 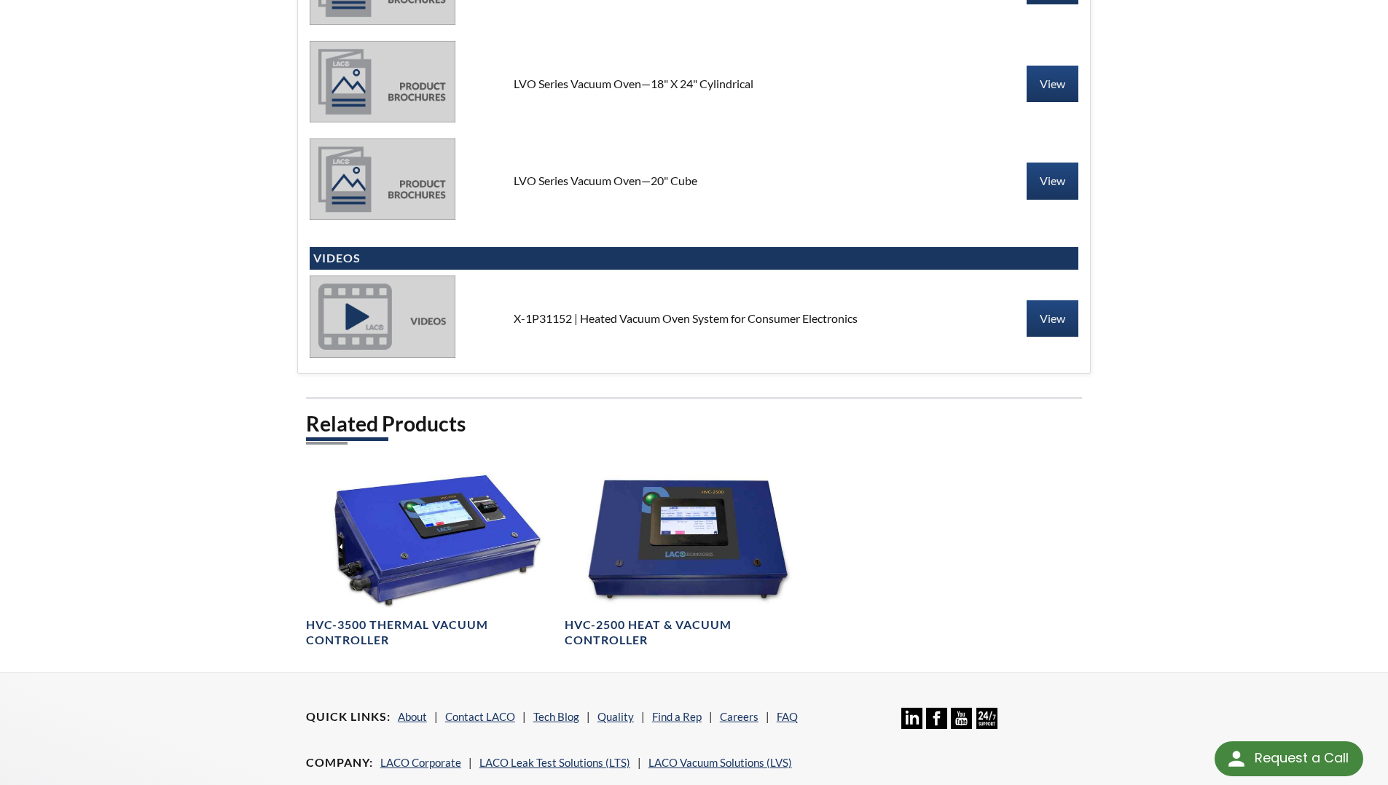 I want to click on h4: Quick Links, so click(x=348, y=716).